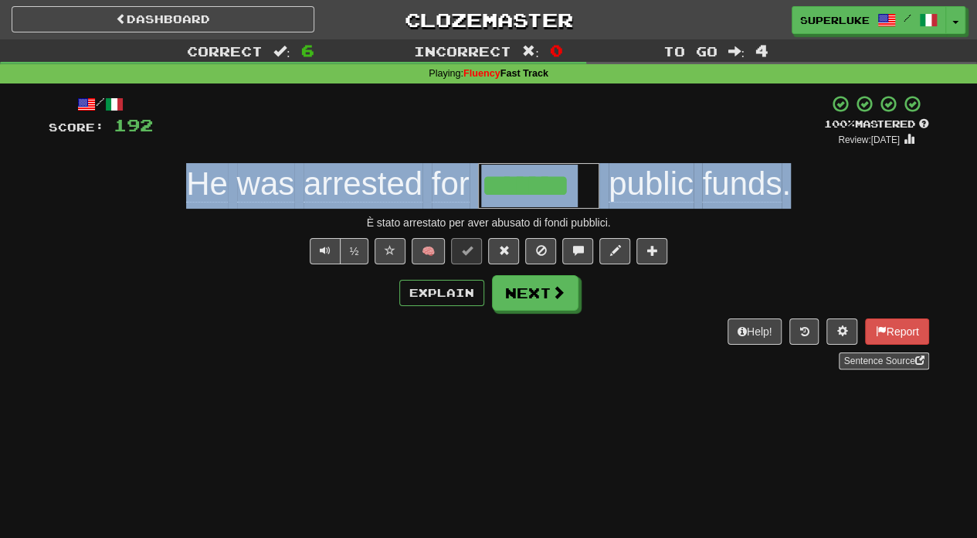  Describe the element at coordinates (541, 251) in the screenshot. I see `button: Ignore sentence (alt+i)` at that location.